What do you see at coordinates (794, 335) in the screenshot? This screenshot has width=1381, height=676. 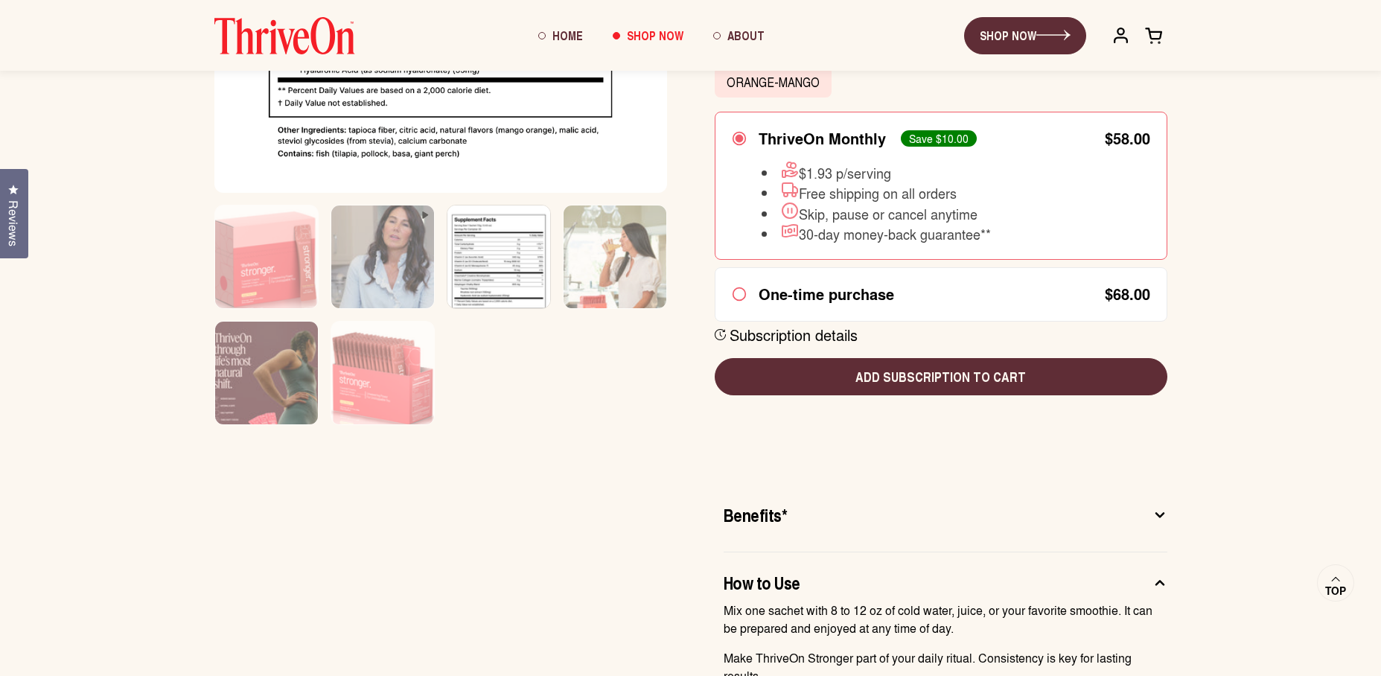 I see `div: Subscription details` at bounding box center [794, 335].